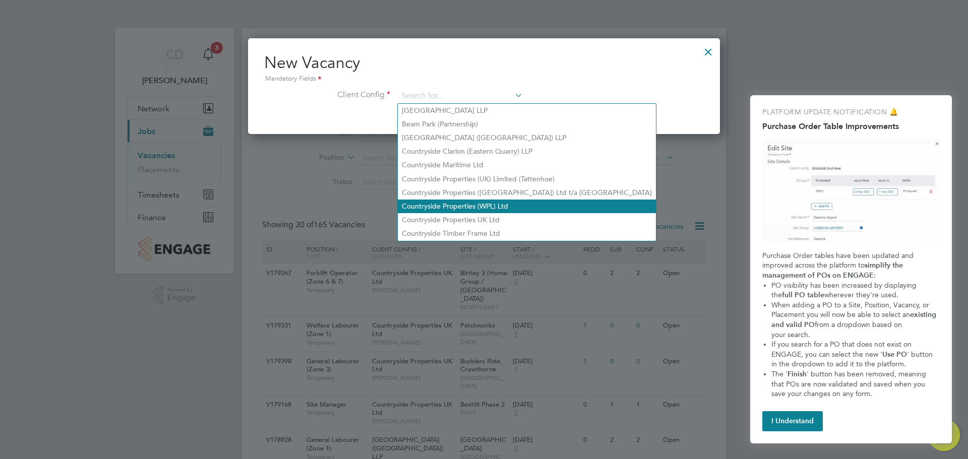  What do you see at coordinates (845, 290) in the screenshot?
I see `span: PO visibility has been increased by displaying the` at bounding box center [845, 290].